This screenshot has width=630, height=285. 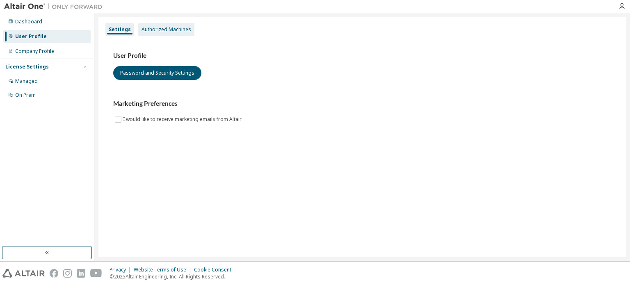 What do you see at coordinates (54, 273) in the screenshot?
I see `img: facebook.svg` at bounding box center [54, 273].